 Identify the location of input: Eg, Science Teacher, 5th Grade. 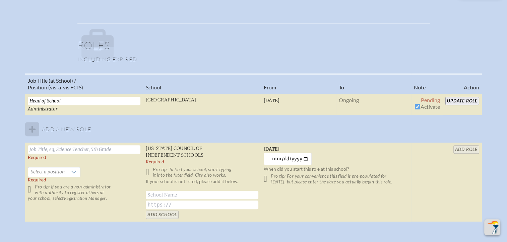
(84, 101).